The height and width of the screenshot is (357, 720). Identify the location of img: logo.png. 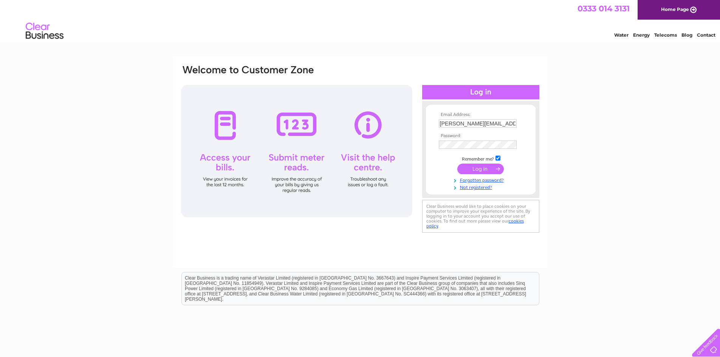
(45, 31).